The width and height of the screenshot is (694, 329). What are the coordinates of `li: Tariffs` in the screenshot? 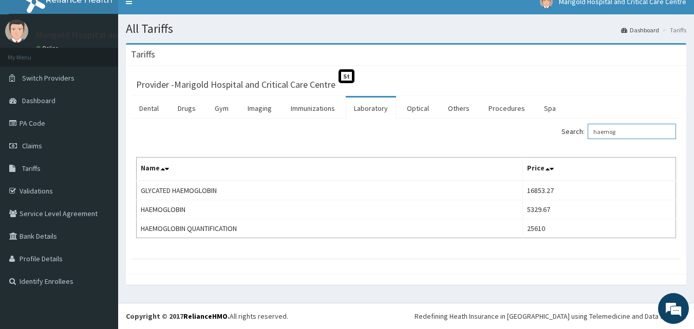 It's located at (673, 30).